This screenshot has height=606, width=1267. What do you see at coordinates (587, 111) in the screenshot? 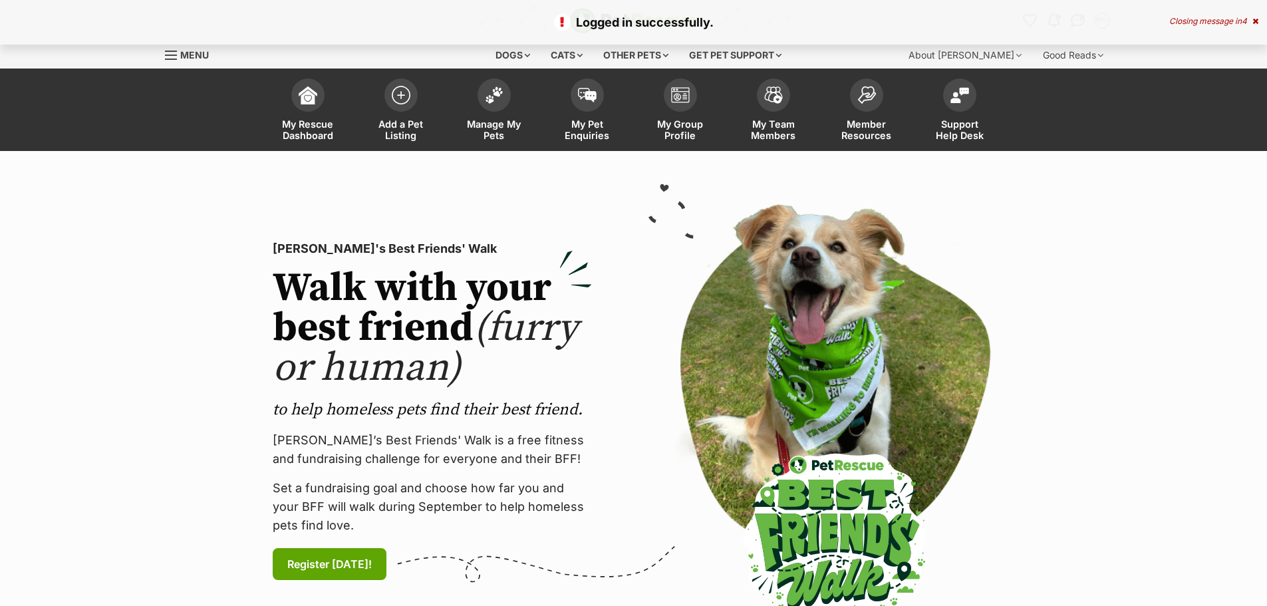
I see `a: My Pet Enquiries` at bounding box center [587, 111].